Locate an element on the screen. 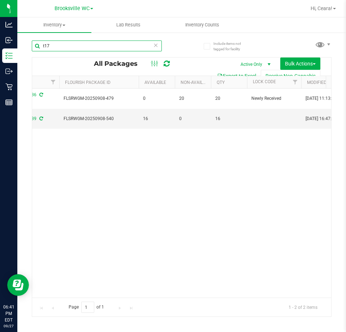 Image resolution: width=346 pixels, height=332 pixels. inline-svg: Retail is located at coordinates (9, 87).